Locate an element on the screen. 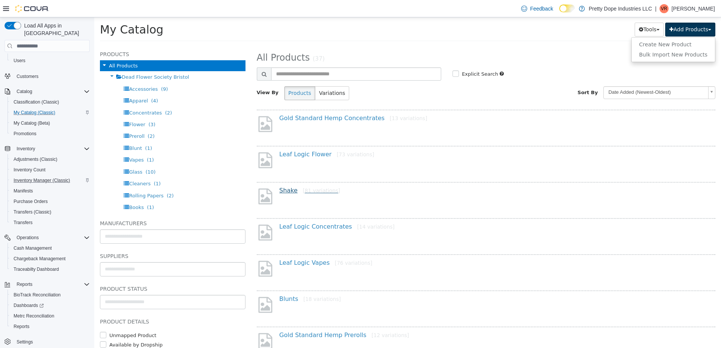 The height and width of the screenshot is (348, 721). button: BioTrack Reconciliation is located at coordinates (50, 295).